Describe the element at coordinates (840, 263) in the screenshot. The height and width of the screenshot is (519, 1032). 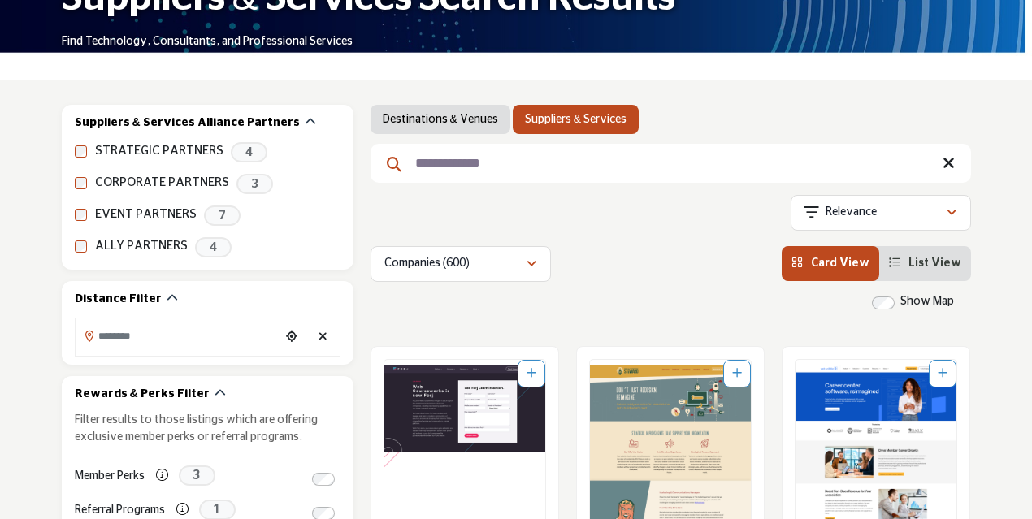
I see `span: Card View` at that location.